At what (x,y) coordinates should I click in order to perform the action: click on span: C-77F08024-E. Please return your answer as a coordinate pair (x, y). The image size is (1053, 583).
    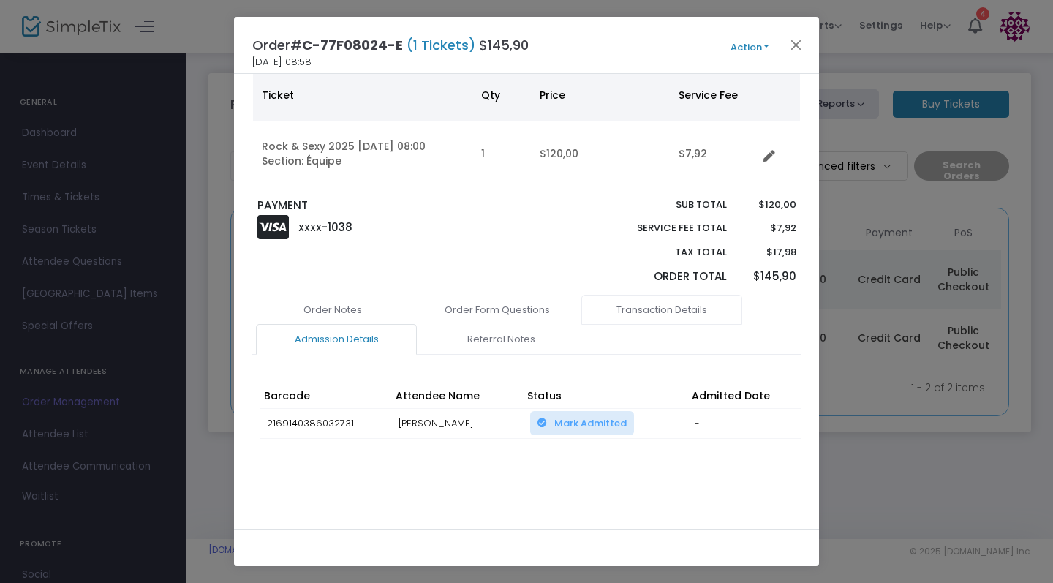
    Looking at the image, I should click on (352, 45).